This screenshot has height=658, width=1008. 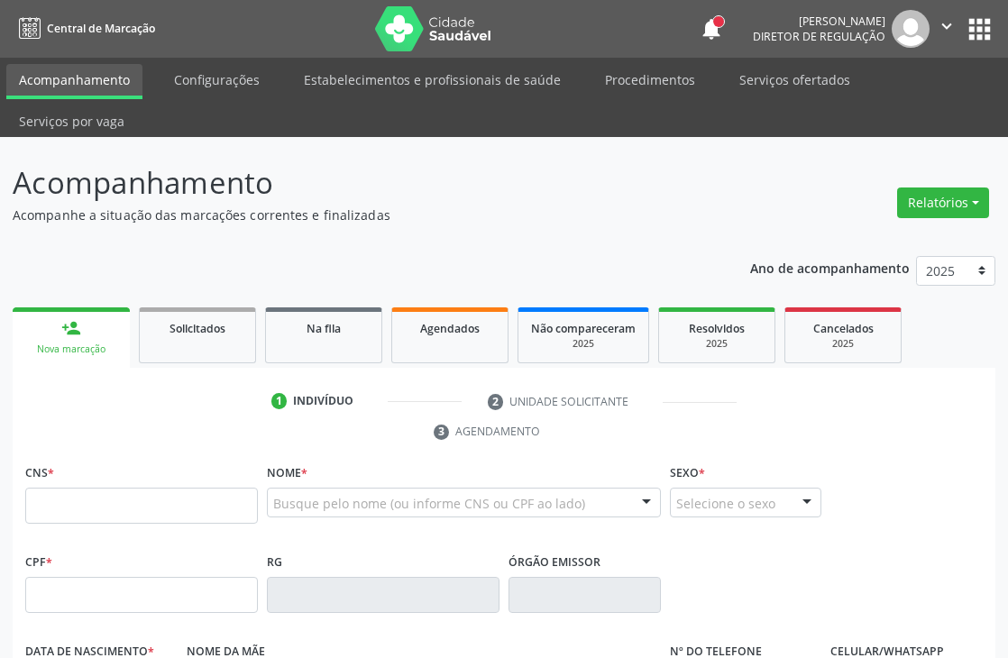 What do you see at coordinates (830, 267) in the screenshot?
I see `p: Ano de acompanhamento` at bounding box center [830, 267].